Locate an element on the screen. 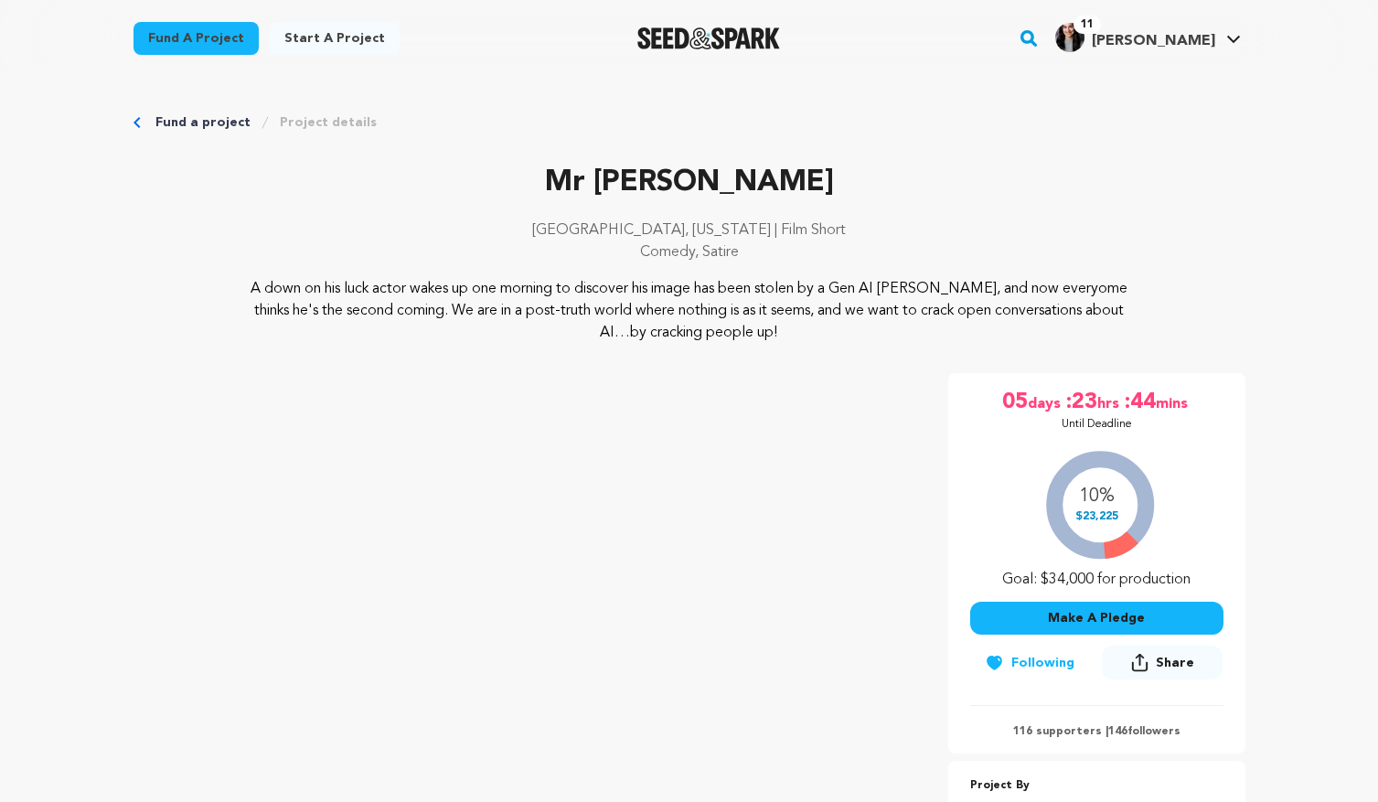 The height and width of the screenshot is (802, 1378). button: Following is located at coordinates (1030, 663).